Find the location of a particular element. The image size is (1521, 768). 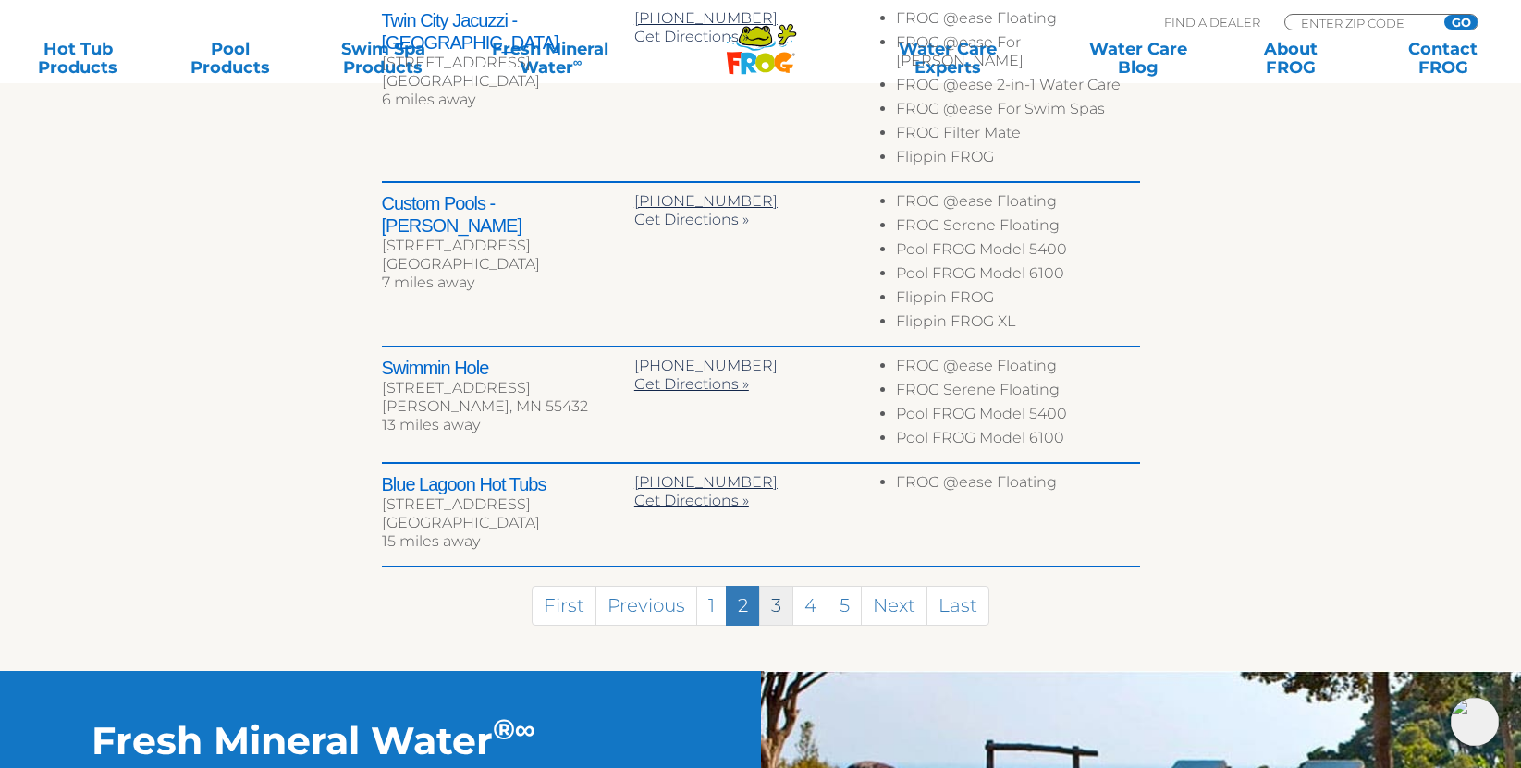

h2: Fresh Mineral Water is located at coordinates (380, 740).